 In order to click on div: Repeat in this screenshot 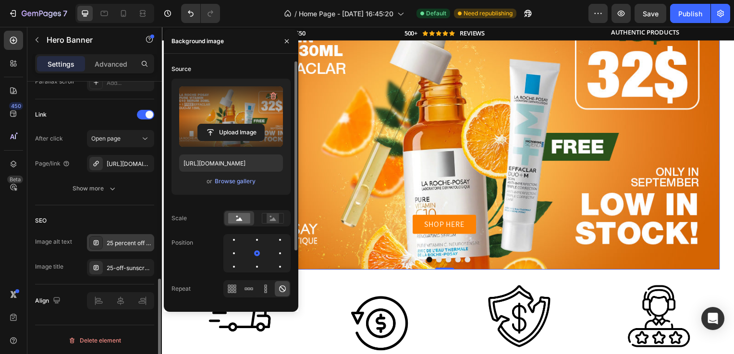, I will do `click(181, 289)`.